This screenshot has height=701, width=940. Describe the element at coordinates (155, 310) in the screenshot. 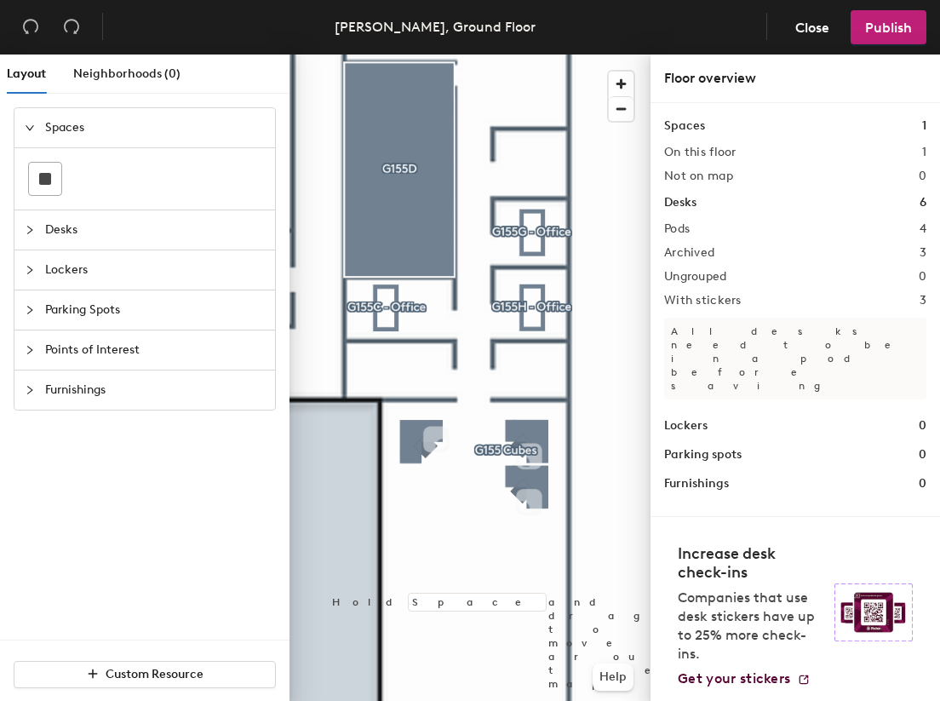

I see `span: Parking Spots` at that location.